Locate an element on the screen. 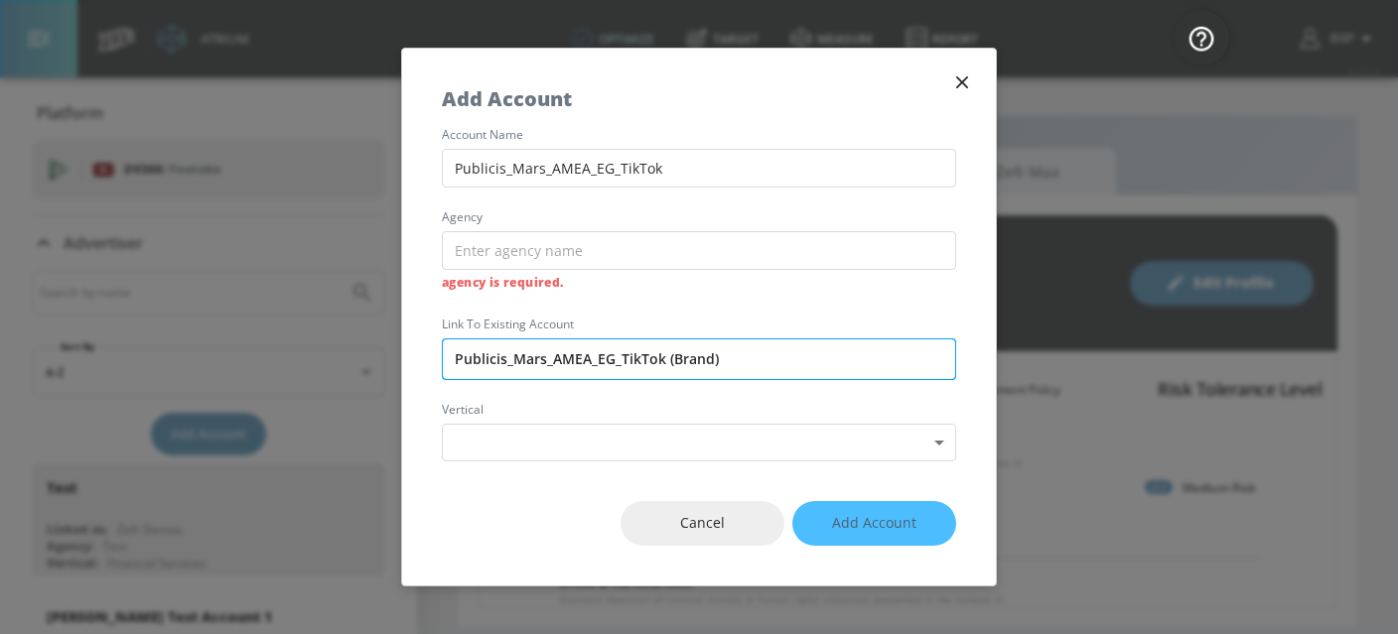 This screenshot has height=634, width=1398. label: Link to Existing Account is located at coordinates (699, 325).